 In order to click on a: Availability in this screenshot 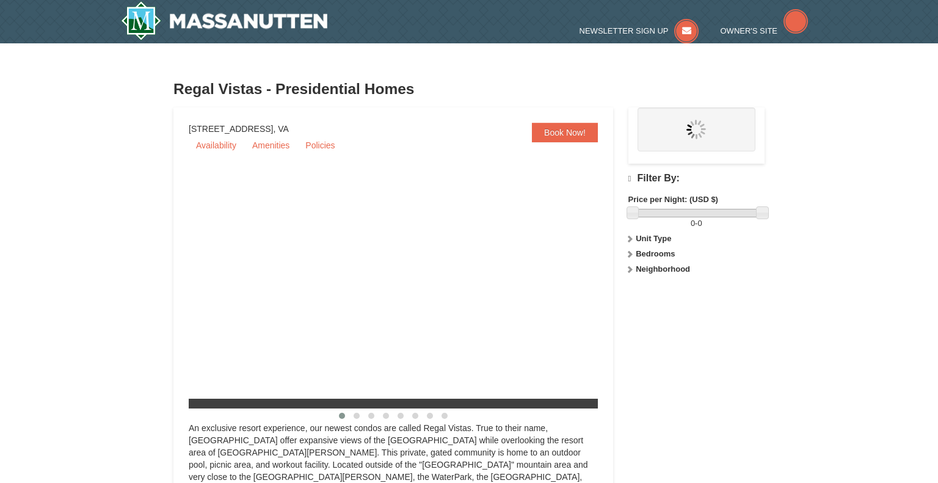, I will do `click(216, 145)`.